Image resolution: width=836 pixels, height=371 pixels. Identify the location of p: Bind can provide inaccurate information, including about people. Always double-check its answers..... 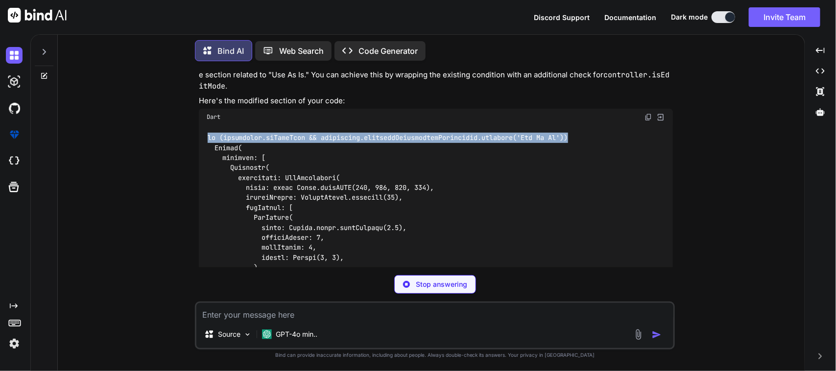
(435, 355).